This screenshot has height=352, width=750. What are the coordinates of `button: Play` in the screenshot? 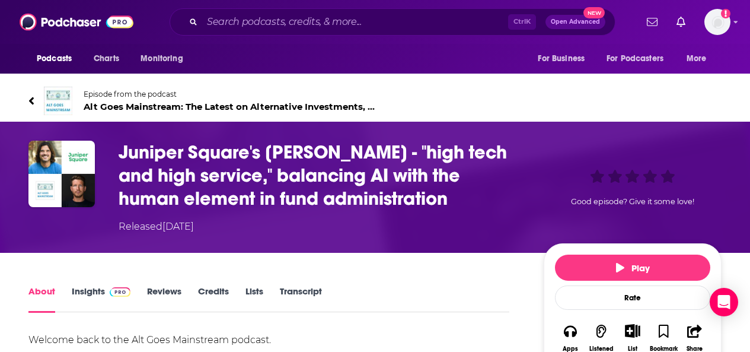 It's located at (633, 267).